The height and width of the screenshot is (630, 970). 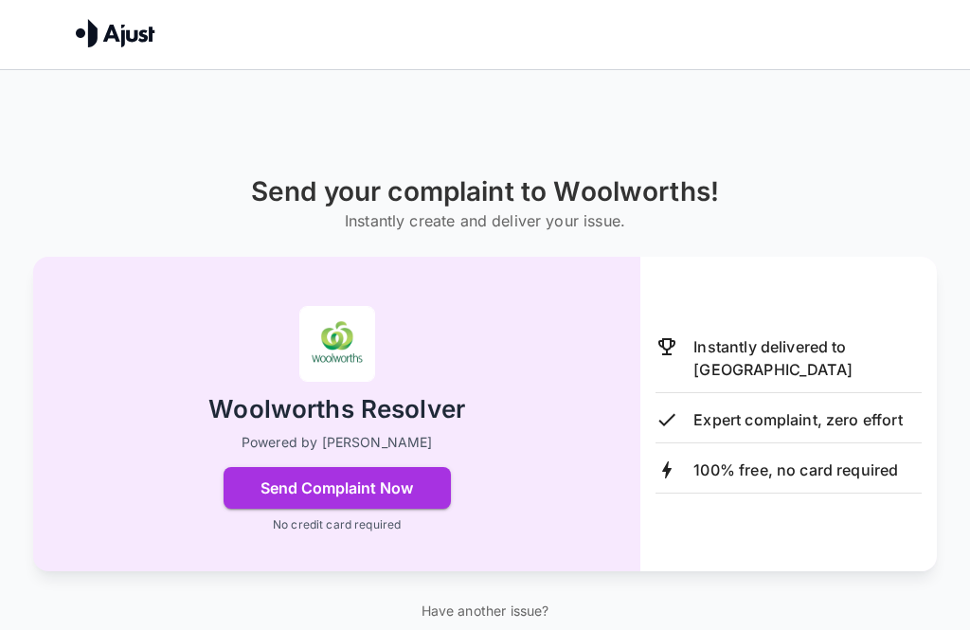 What do you see at coordinates (337, 344) in the screenshot?
I see `img: Woolworths` at bounding box center [337, 344].